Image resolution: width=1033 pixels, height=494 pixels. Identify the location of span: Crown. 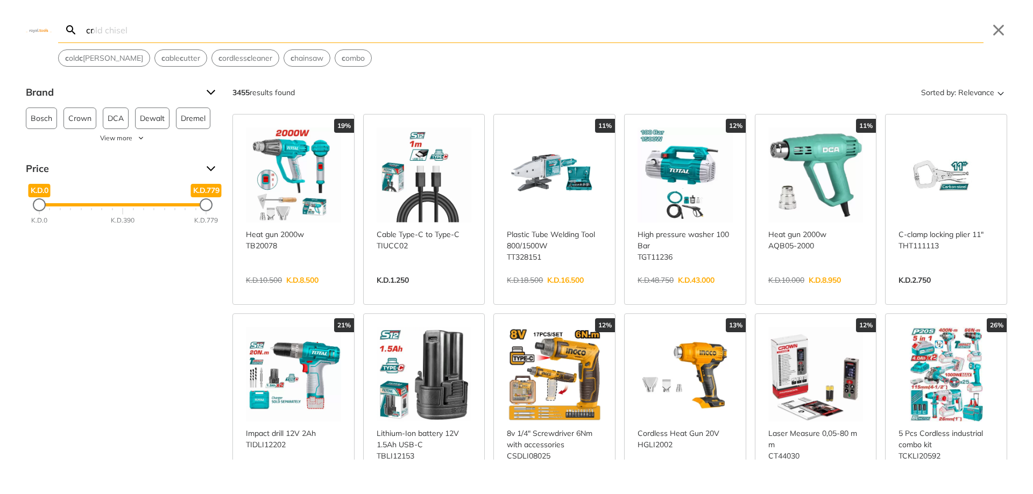
(80, 118).